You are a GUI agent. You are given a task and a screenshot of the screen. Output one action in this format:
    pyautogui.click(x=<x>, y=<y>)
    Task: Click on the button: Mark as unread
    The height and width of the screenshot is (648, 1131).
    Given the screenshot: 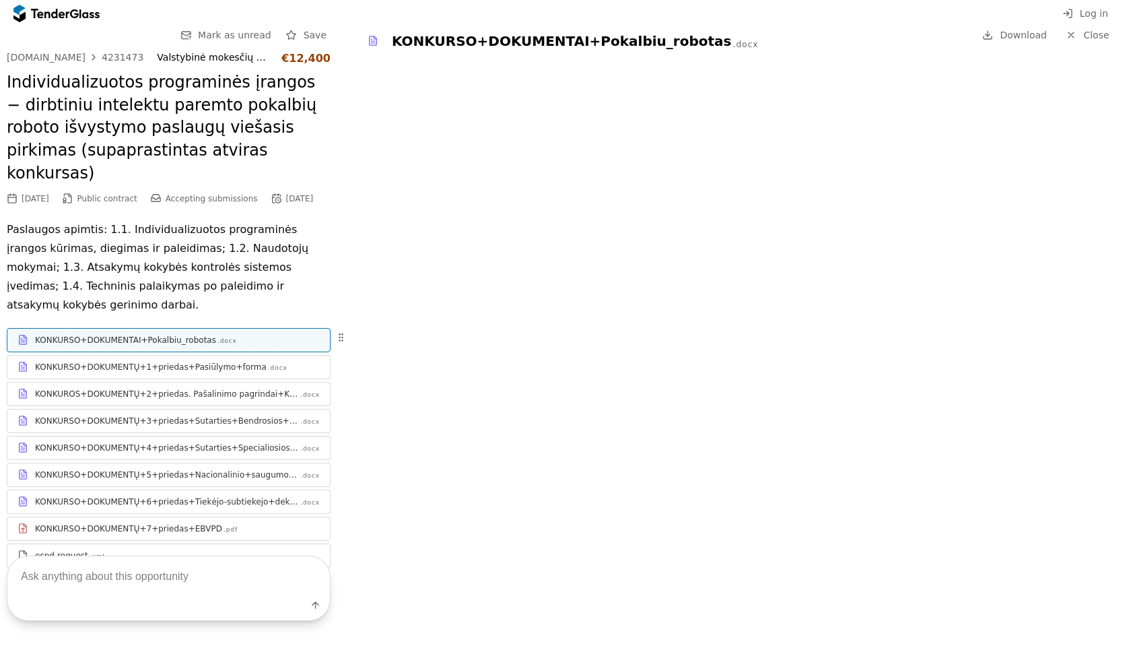 What is the action you would take?
    pyautogui.click(x=226, y=35)
    